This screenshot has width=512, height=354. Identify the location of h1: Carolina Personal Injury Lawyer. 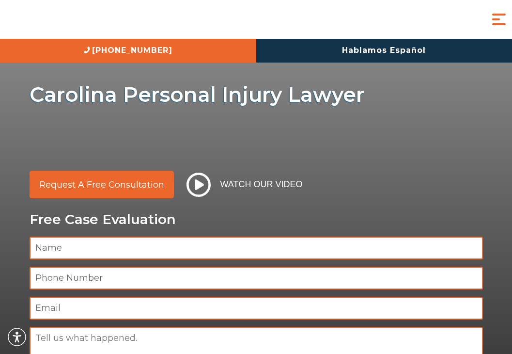
(256, 95).